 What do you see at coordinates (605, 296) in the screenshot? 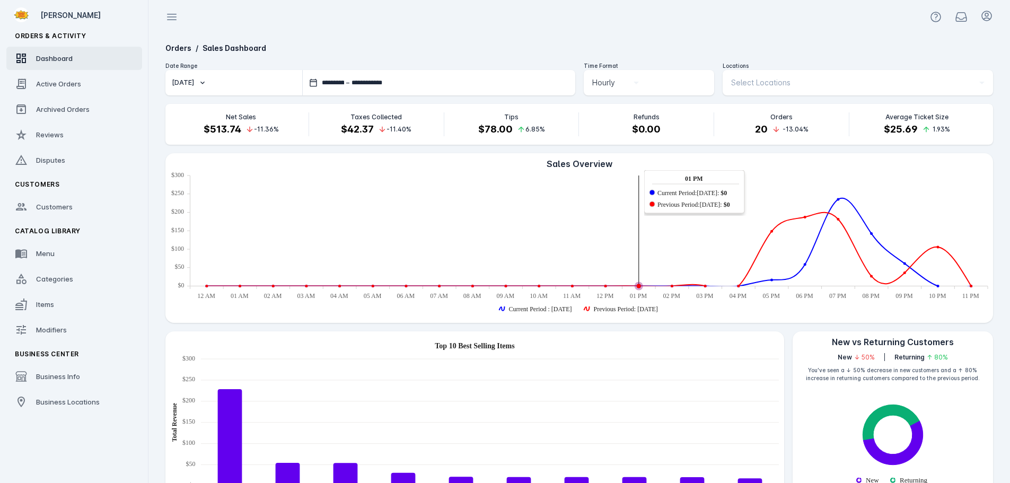
I see `text: 12 PM` at bounding box center [605, 296].